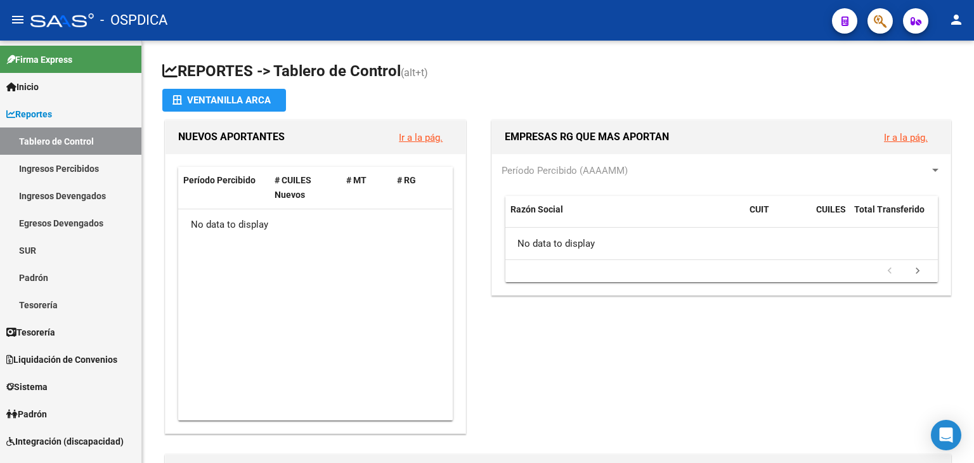 This screenshot has height=463, width=974. What do you see at coordinates (537, 209) in the screenshot?
I see `span: Razón Social` at bounding box center [537, 209].